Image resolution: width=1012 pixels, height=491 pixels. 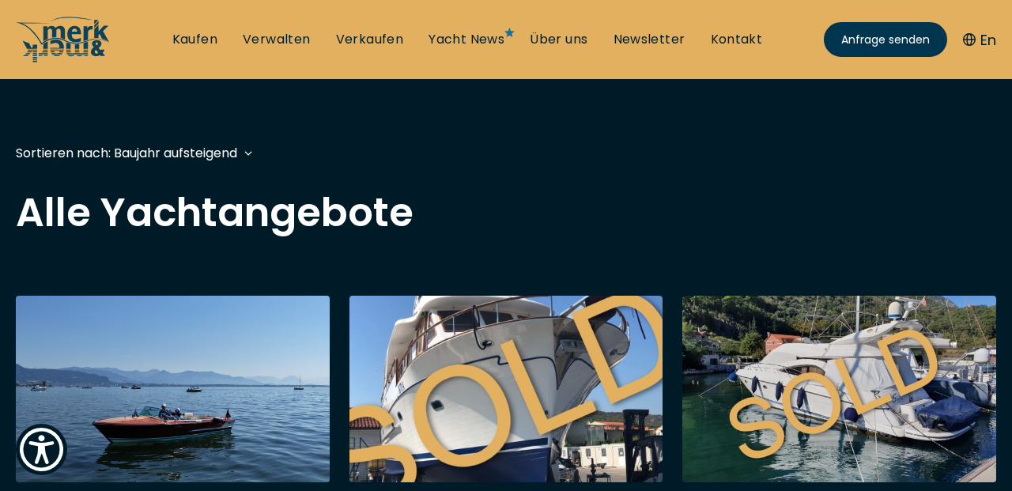 I want to click on a: Verwalten, so click(x=277, y=40).